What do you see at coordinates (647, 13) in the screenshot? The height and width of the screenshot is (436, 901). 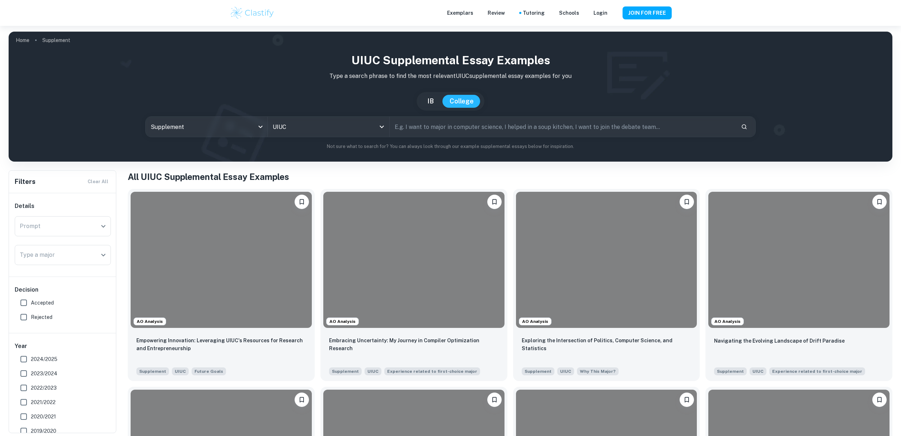 I see `a: JOIN FOR FREE` at bounding box center [647, 13].